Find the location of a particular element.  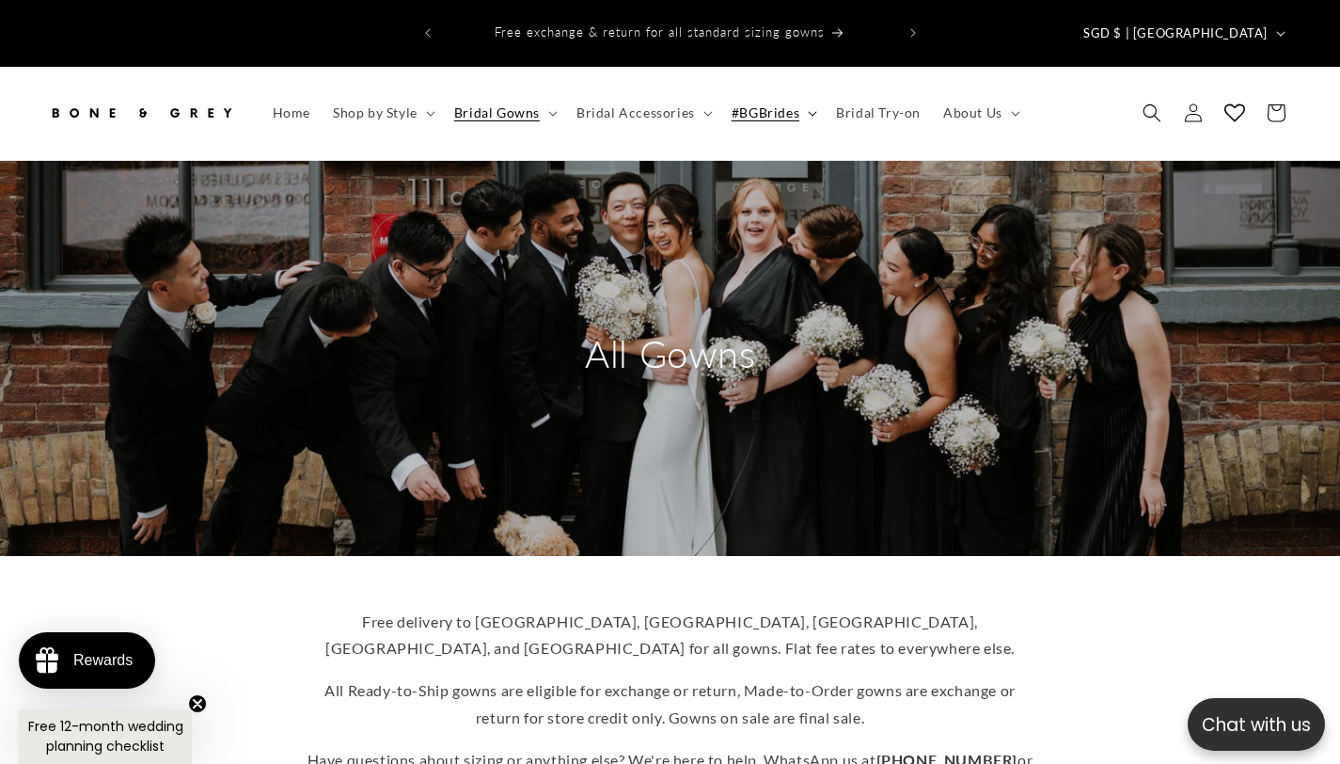

summary: Bridal Gowns is located at coordinates (504, 113).